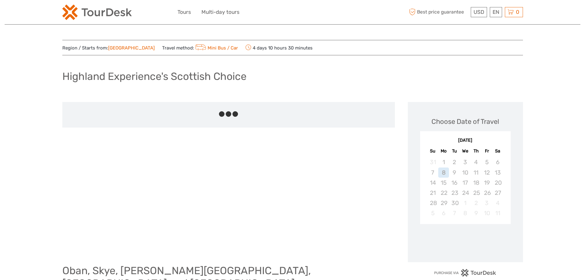 This screenshot has width=585, height=280. I want to click on div: Not available Thursday, October 2nd, 2025, so click(476, 203).